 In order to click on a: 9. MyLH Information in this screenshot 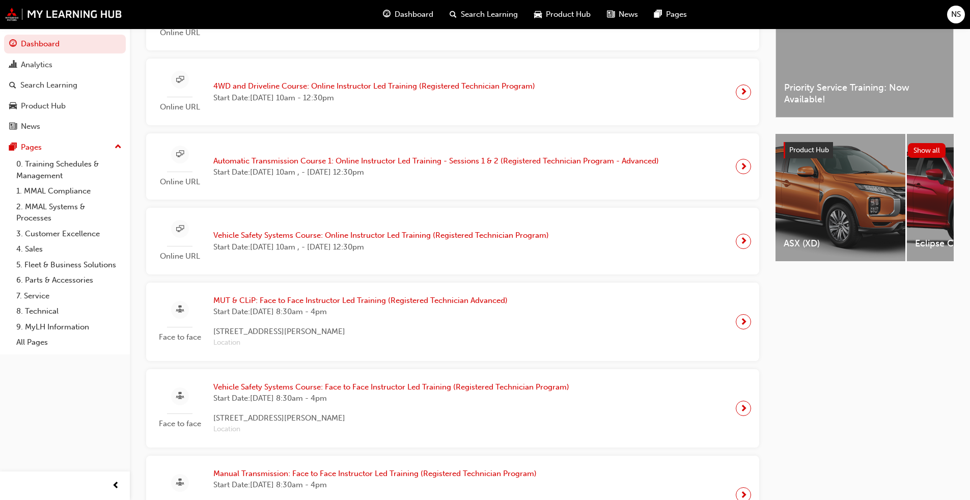, I will do `click(69, 327)`.